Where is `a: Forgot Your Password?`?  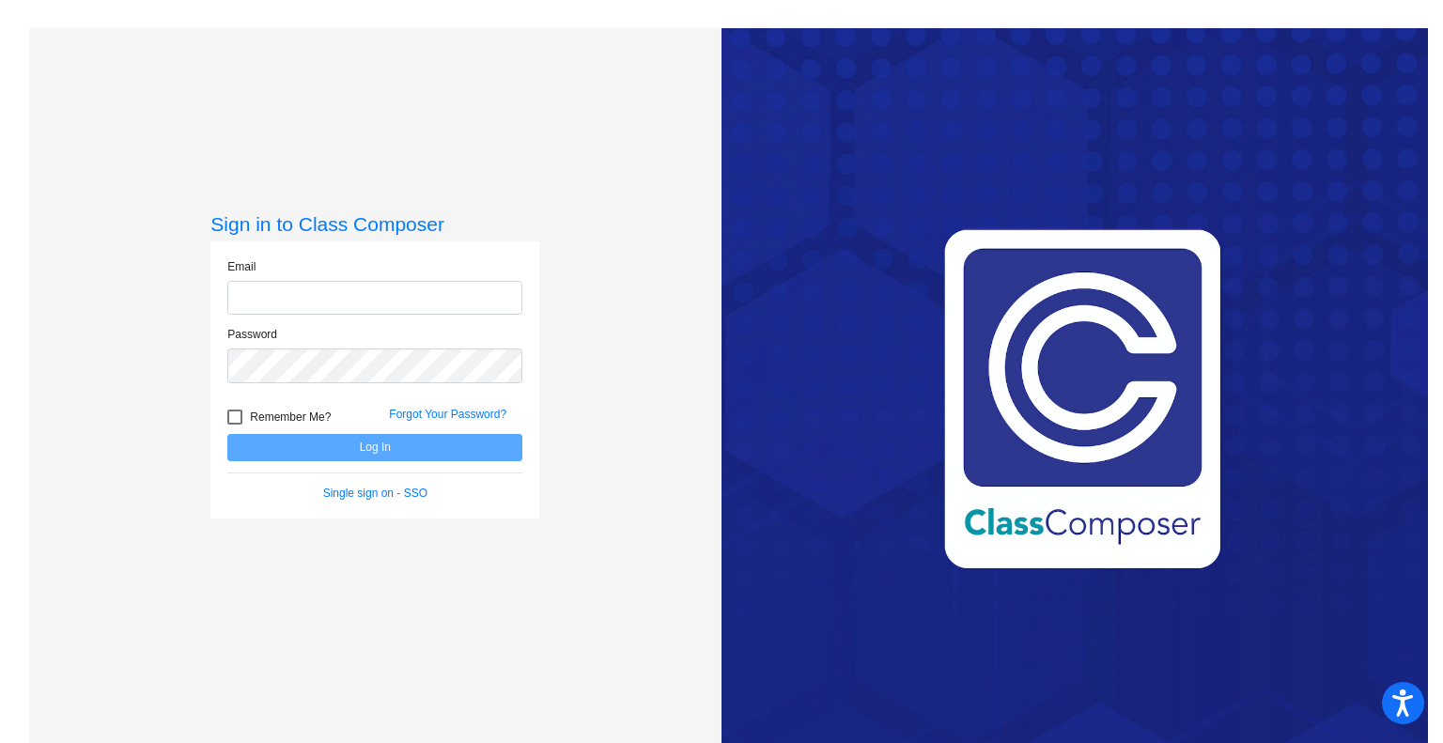 a: Forgot Your Password? is located at coordinates (447, 414).